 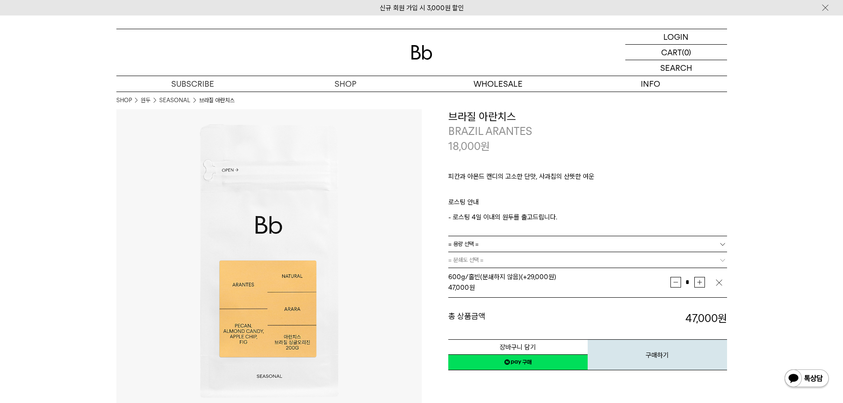 I want to click on div: 원, so click(x=559, y=288).